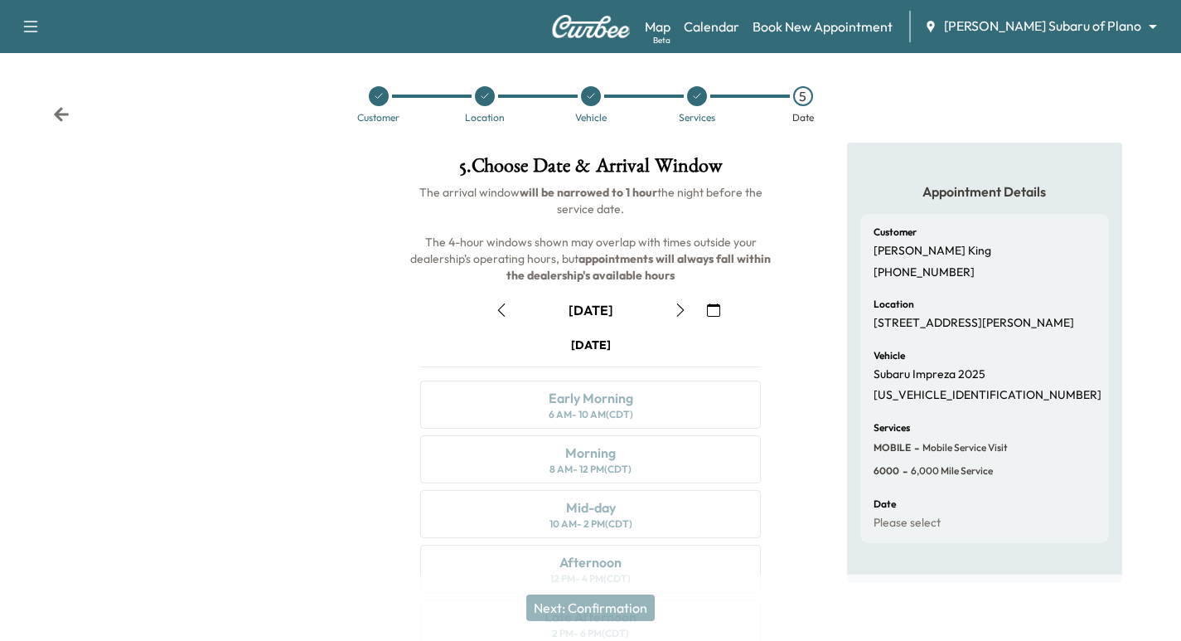  What do you see at coordinates (485, 118) in the screenshot?
I see `div: Location` at bounding box center [485, 118].